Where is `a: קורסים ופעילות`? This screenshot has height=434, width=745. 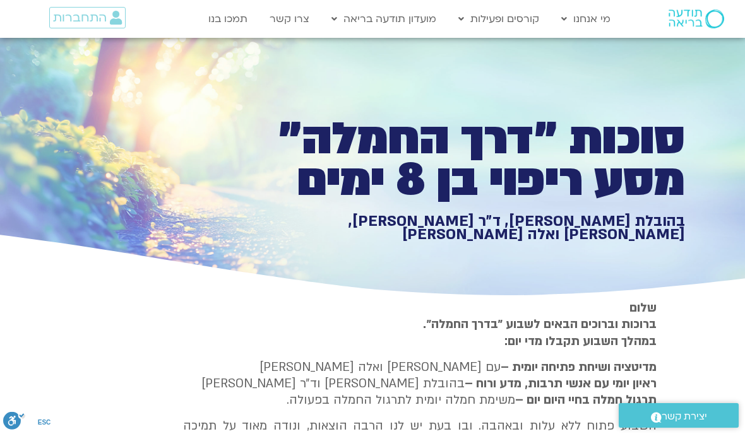 a: קורסים ופעילות is located at coordinates (499, 19).